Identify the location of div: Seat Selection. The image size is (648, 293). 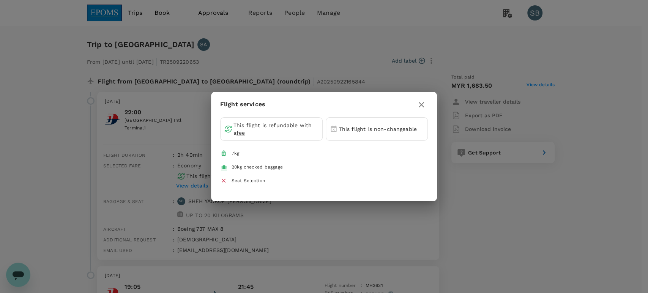
(248, 181).